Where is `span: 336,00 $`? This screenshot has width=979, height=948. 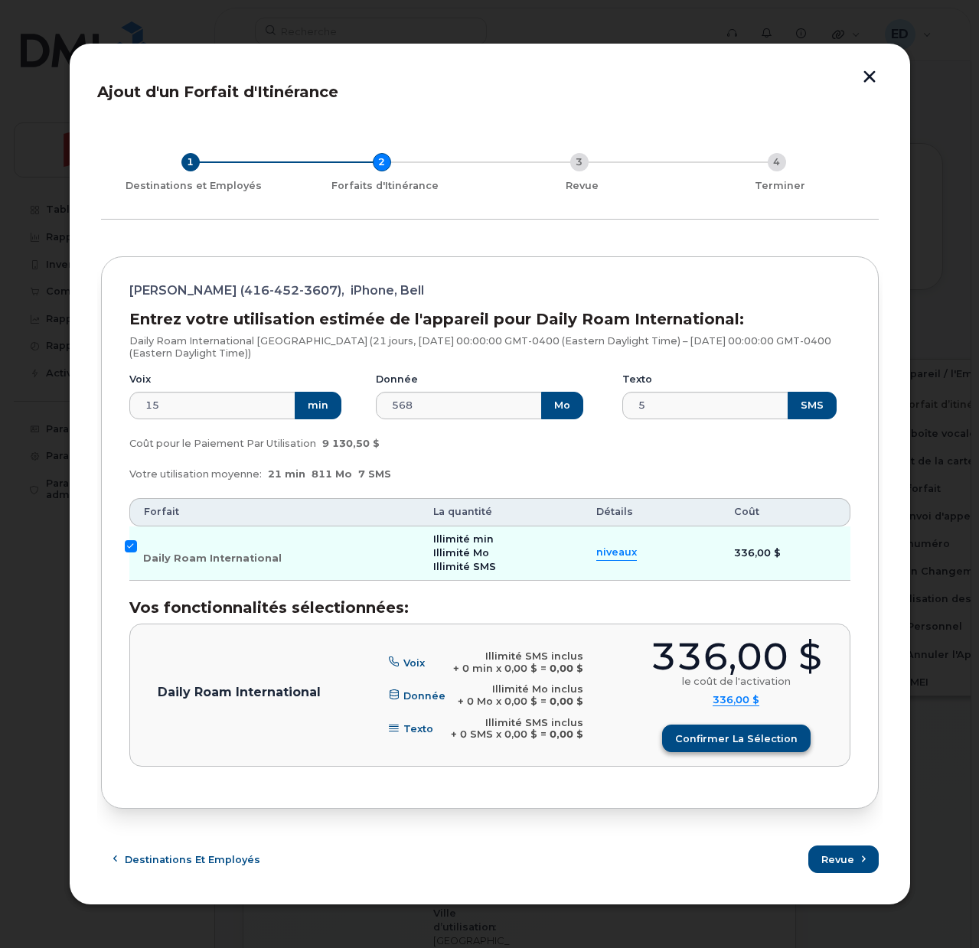 span: 336,00 $ is located at coordinates (735, 700).